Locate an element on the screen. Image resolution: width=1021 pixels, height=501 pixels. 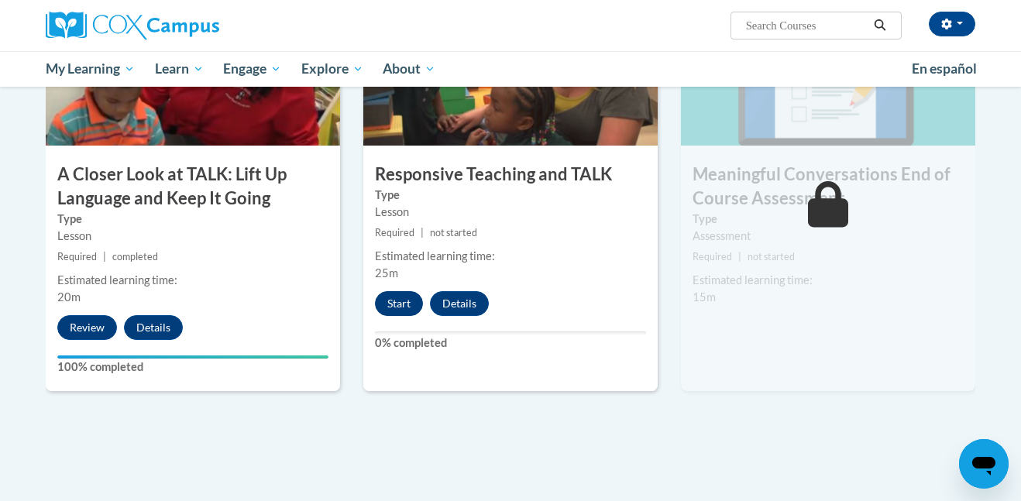
span: completed is located at coordinates (135, 256).